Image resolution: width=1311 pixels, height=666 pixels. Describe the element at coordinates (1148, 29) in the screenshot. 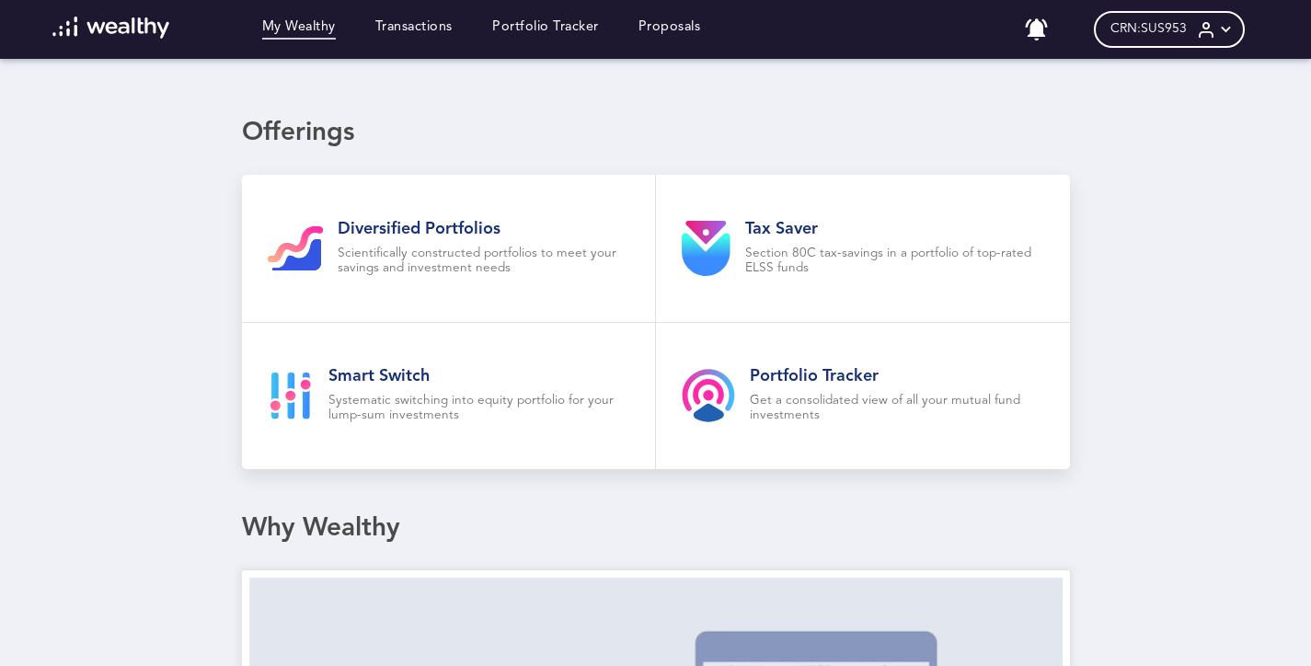

I see `span: CRN: SUS953` at that location.